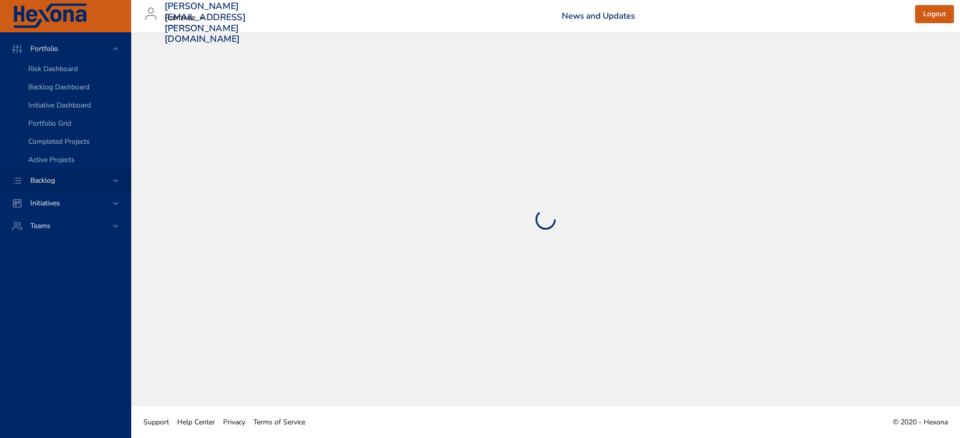 Image resolution: width=960 pixels, height=438 pixels. I want to click on div: Raintree, so click(186, 18).